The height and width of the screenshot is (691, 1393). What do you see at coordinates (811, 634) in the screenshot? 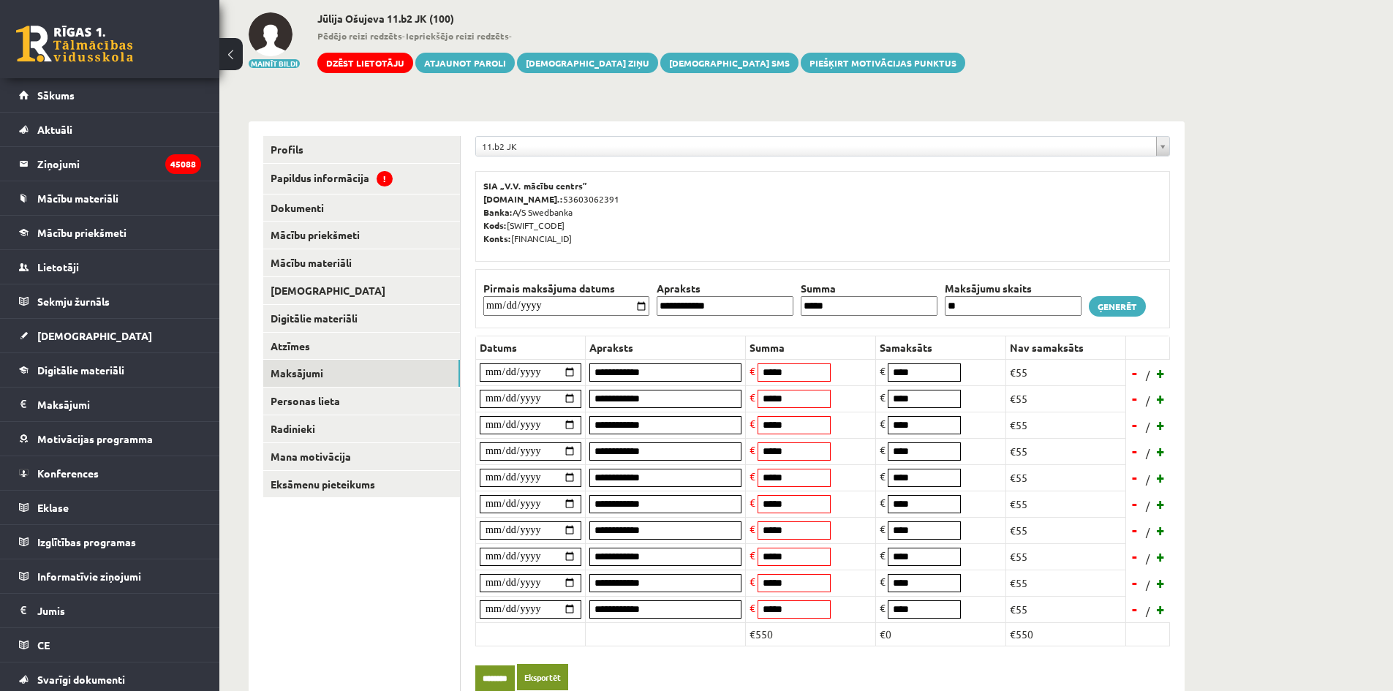
I see `td: €550` at bounding box center [811, 634].